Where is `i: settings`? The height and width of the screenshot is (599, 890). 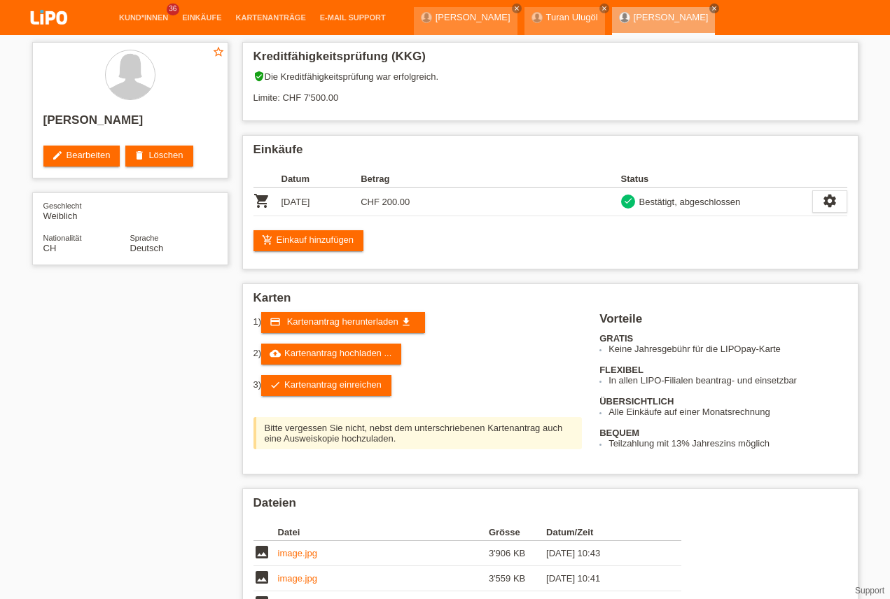
i: settings is located at coordinates (829, 201).